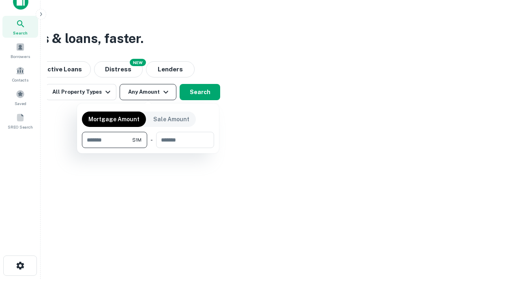 The width and height of the screenshot is (519, 292). What do you see at coordinates (114, 119) in the screenshot?
I see `p: Mortgage Amount` at bounding box center [114, 119].